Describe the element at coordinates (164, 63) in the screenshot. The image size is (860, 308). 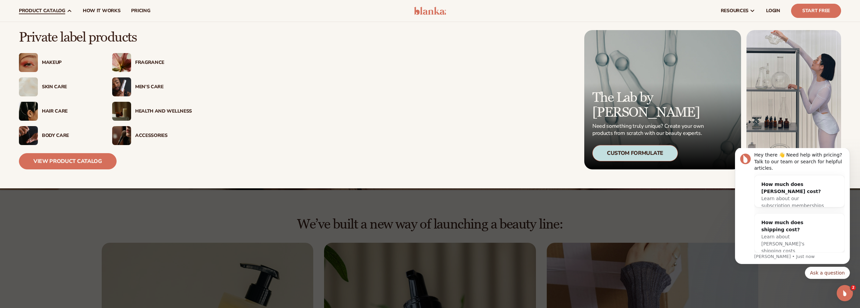
I see `div: Fragrance` at that location.